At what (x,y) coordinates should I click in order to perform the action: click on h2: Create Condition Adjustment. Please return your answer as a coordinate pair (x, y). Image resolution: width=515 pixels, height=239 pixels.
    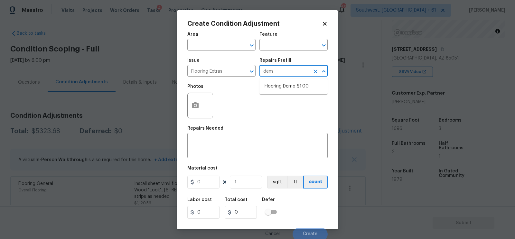
    Looking at the image, I should click on (254, 24).